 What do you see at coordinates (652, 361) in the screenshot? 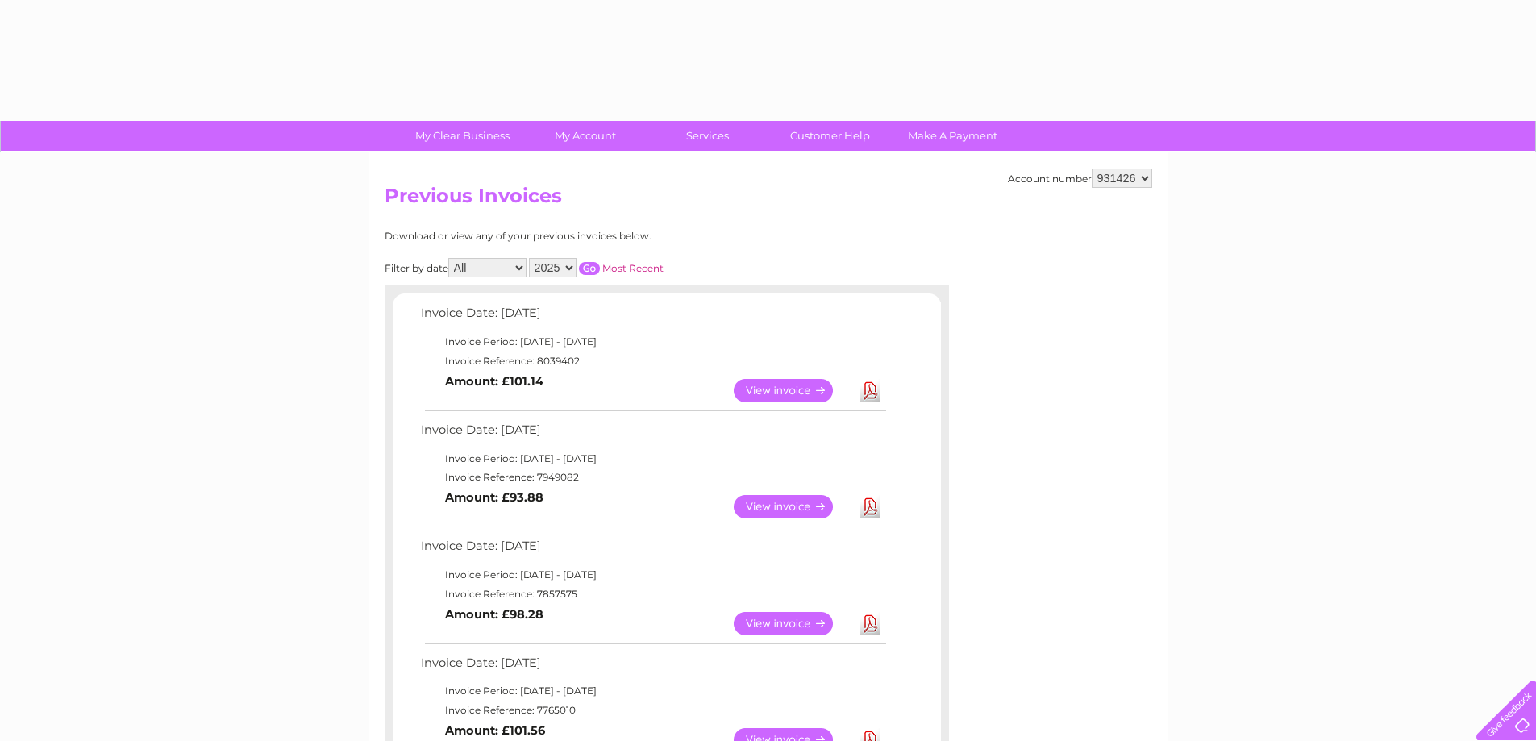
I see `td: Invoice Reference: 8039402` at bounding box center [652, 361].